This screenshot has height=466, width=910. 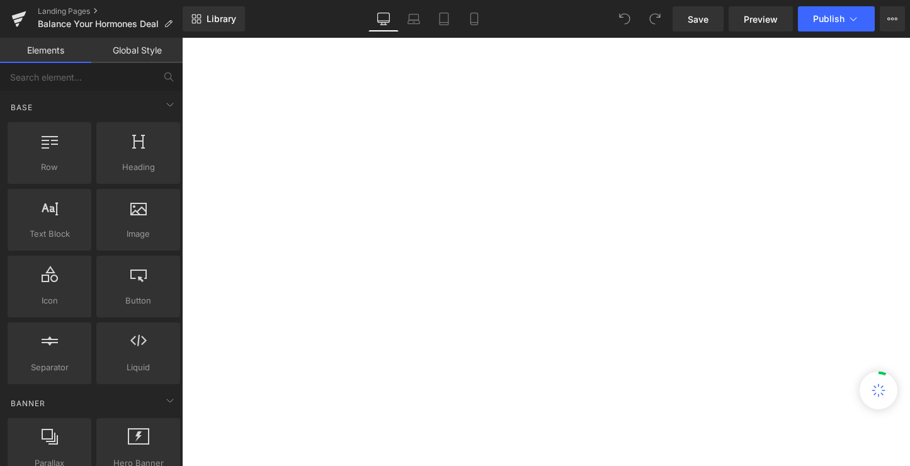 I want to click on button: Undo, so click(x=625, y=19).